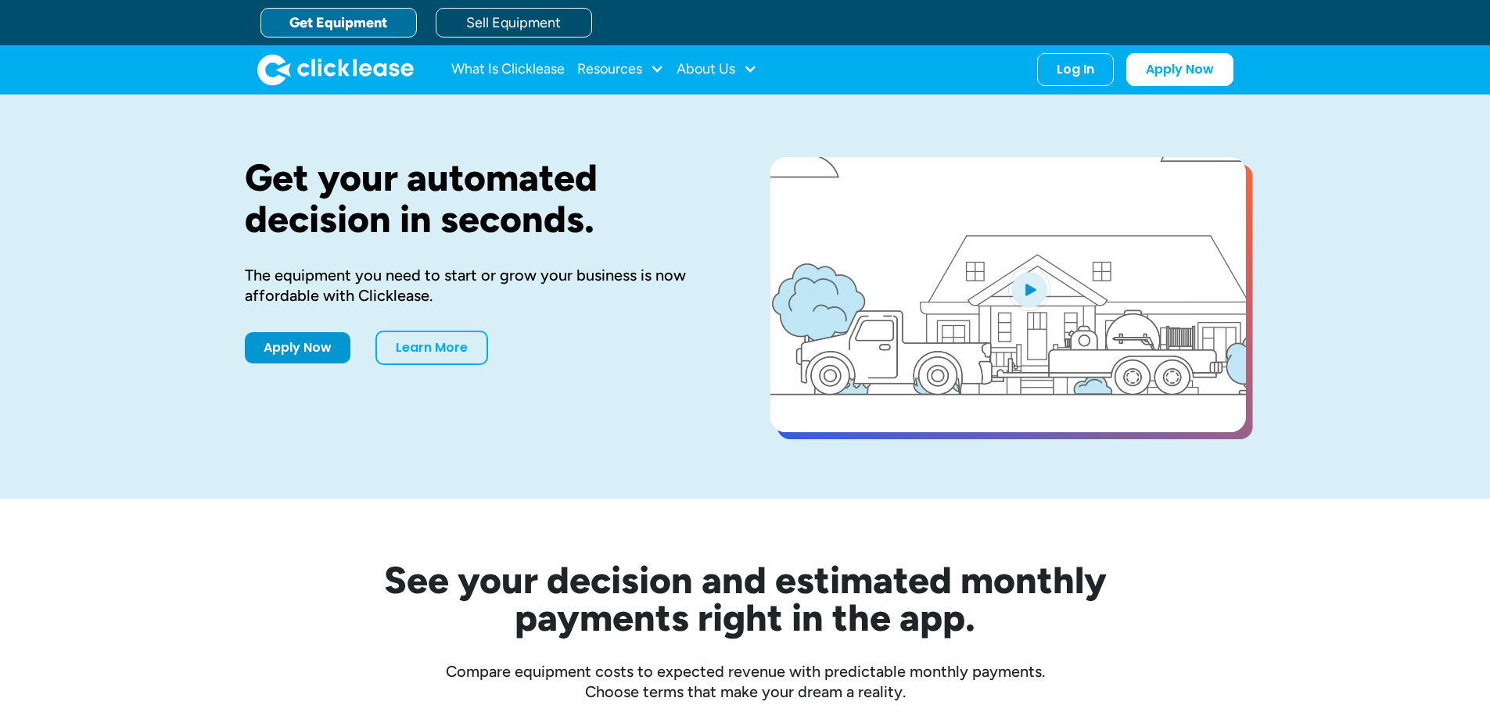 The height and width of the screenshot is (712, 1490). What do you see at coordinates (716, 70) in the screenshot?
I see `div: About Us` at bounding box center [716, 70].